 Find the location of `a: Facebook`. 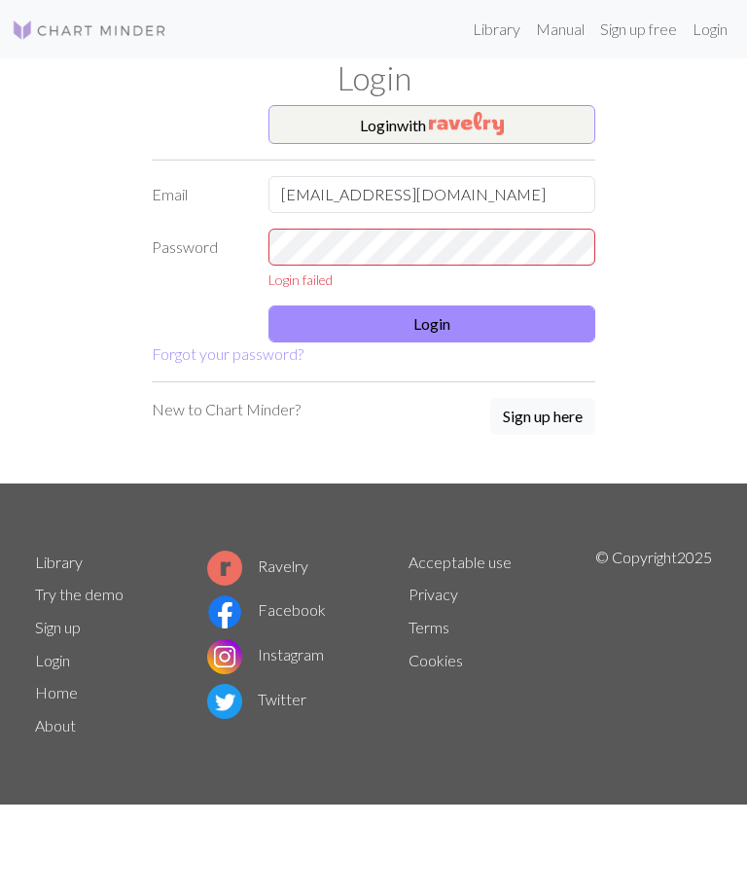

a: Facebook is located at coordinates (267, 609).